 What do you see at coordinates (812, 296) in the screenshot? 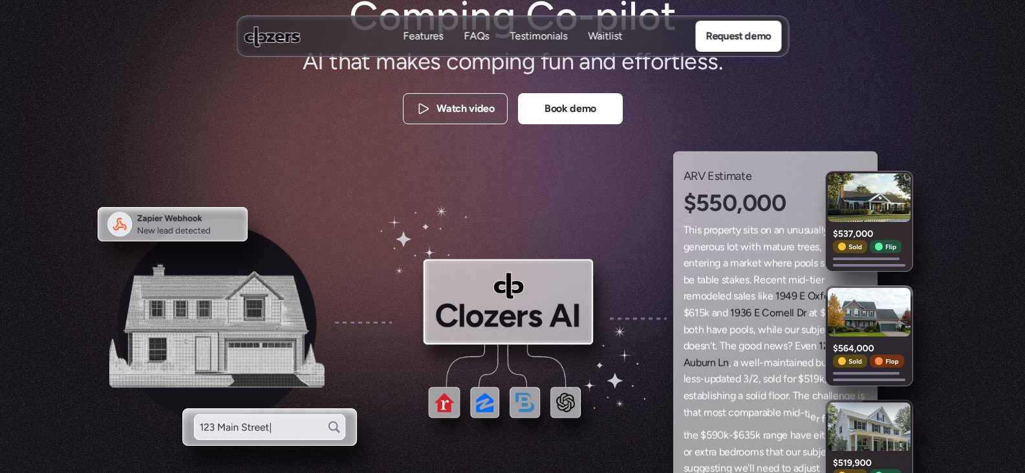
I see `span: O` at bounding box center [812, 296].